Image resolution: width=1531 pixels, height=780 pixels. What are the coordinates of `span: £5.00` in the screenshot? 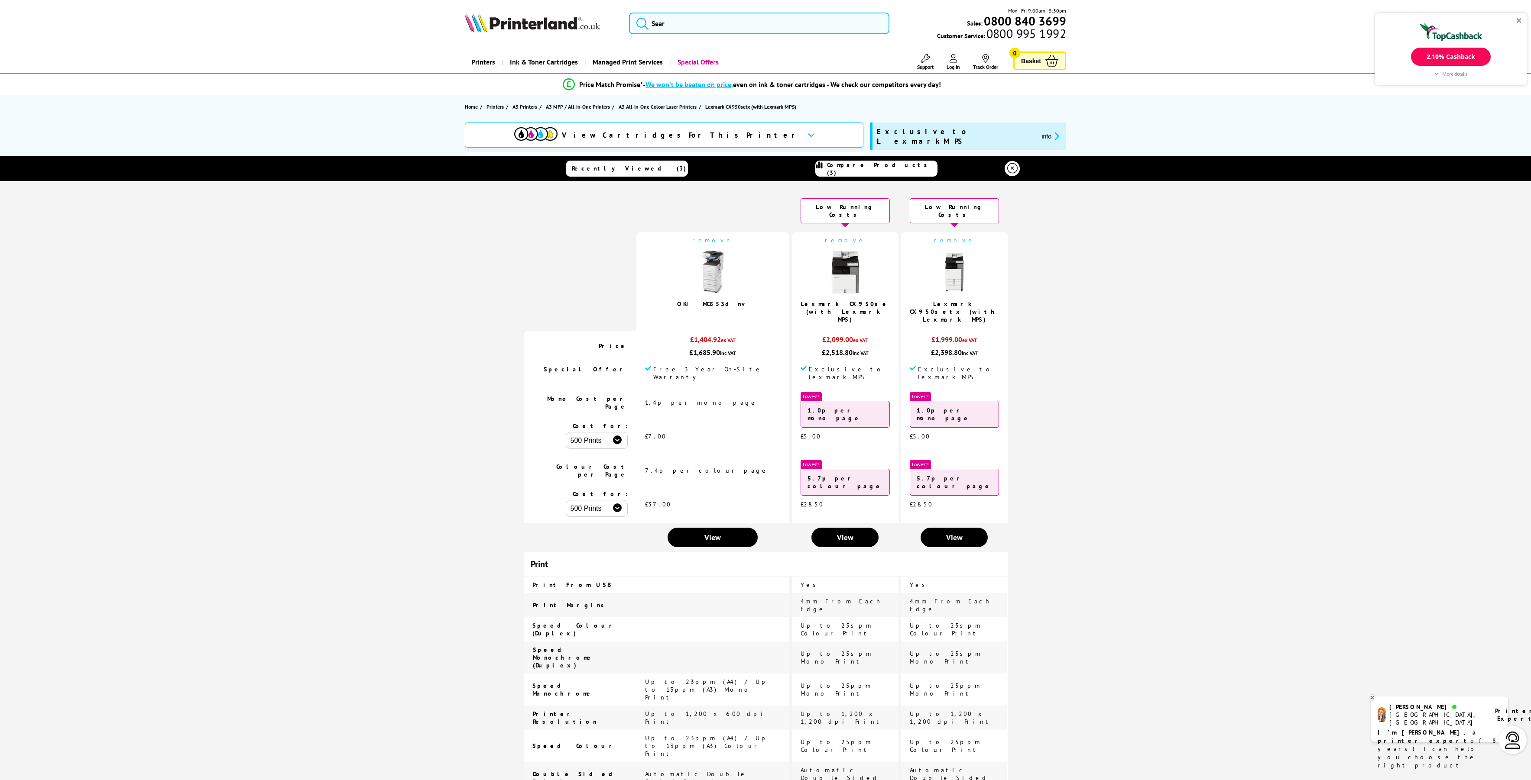 It's located at (810, 437).